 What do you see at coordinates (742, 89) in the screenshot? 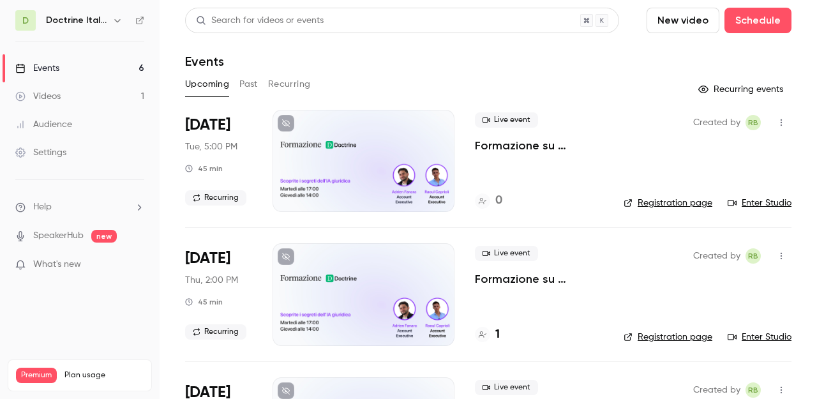
I see `button: Recurring events` at bounding box center [742, 89].